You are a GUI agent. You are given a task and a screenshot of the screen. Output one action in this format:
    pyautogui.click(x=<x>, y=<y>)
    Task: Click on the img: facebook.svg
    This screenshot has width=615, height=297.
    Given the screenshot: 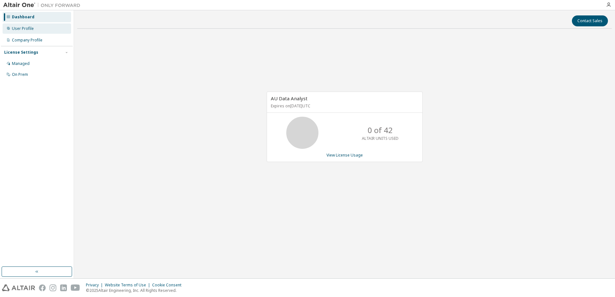 What is the action you would take?
    pyautogui.click(x=42, y=288)
    